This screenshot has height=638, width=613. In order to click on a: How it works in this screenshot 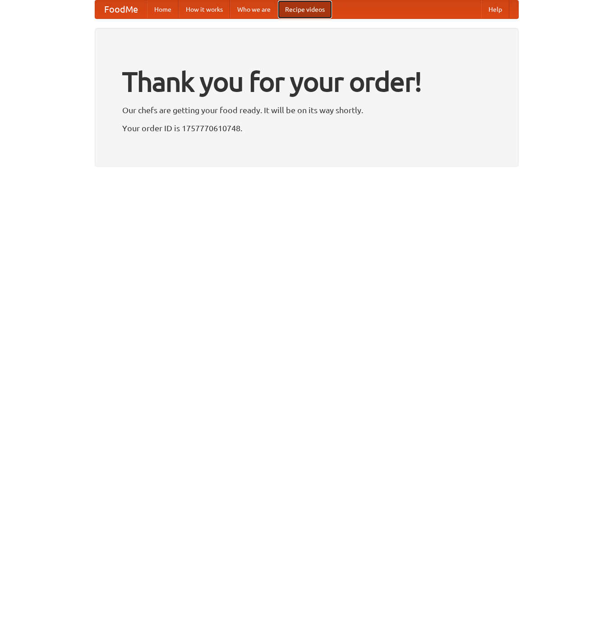, I will do `click(204, 9)`.